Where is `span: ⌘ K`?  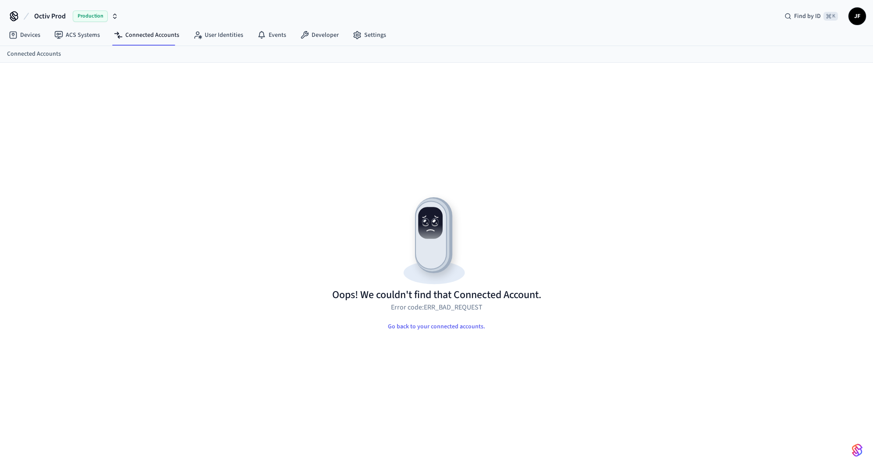
span: ⌘ K is located at coordinates (830, 16).